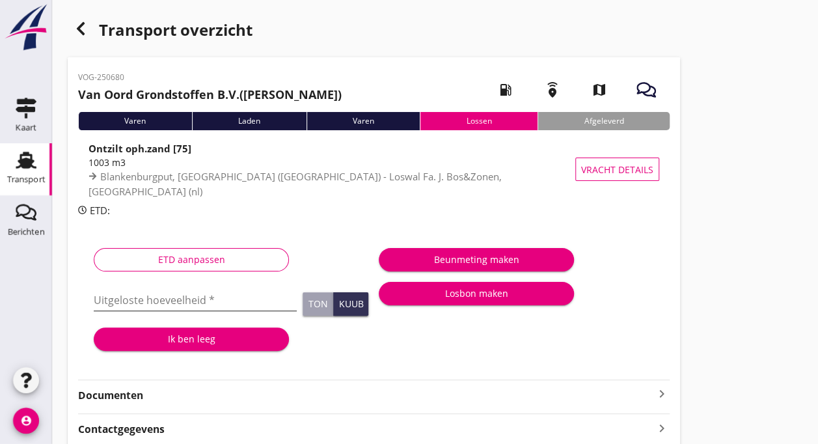 This screenshot has height=444, width=818. I want to click on strong: Ontzilt oph.zand [75], so click(140, 148).